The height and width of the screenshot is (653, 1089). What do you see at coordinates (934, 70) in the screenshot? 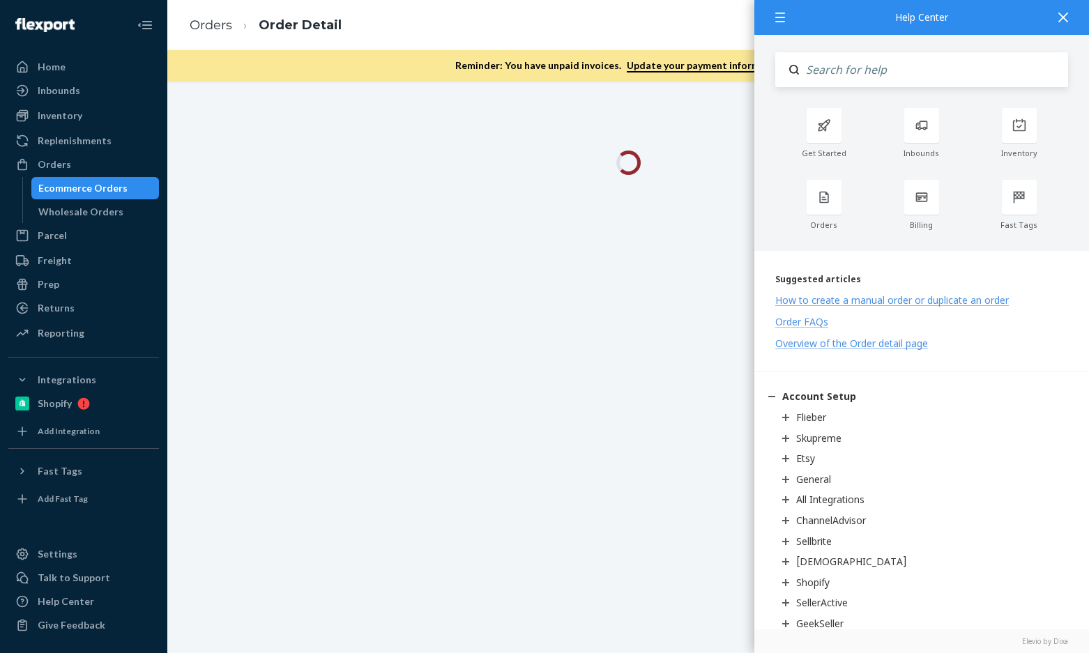
I see `input: Search` at bounding box center [934, 70].